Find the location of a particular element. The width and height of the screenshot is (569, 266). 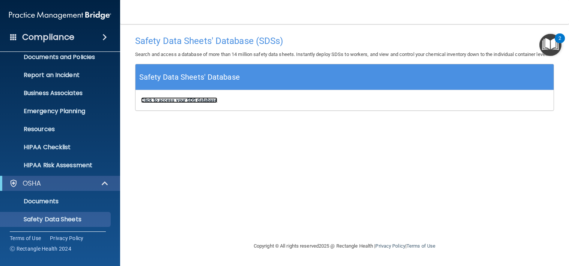

p: OSHA is located at coordinates (32, 183).